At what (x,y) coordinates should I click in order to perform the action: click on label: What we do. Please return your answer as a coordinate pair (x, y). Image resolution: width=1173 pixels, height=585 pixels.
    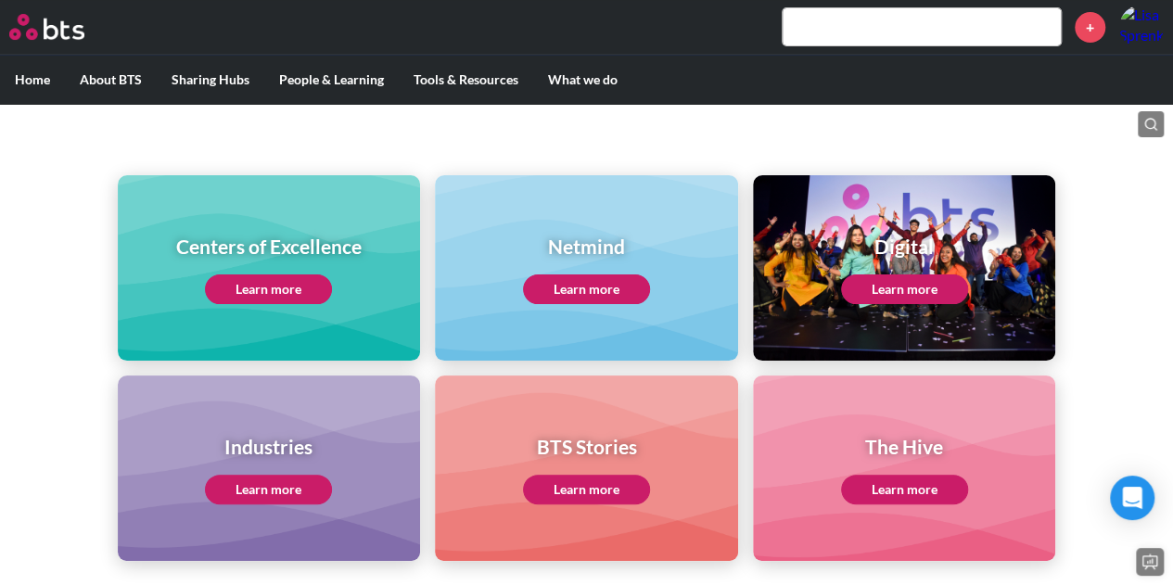
    Looking at the image, I should click on (582, 80).